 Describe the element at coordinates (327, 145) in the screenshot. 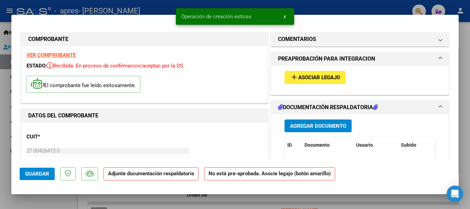

I see `datatable-header-cell: Documento` at that location.